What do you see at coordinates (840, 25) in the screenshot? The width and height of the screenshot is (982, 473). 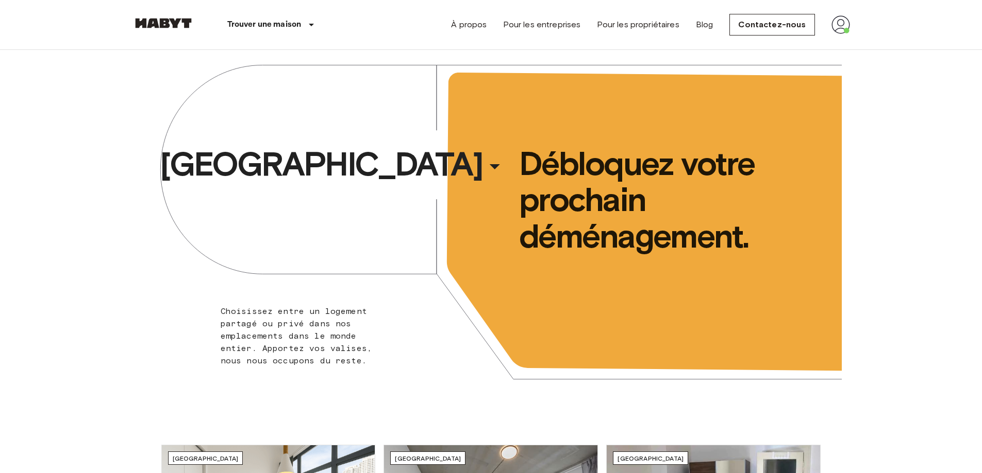 I see `img: avatar` at bounding box center [840, 25].